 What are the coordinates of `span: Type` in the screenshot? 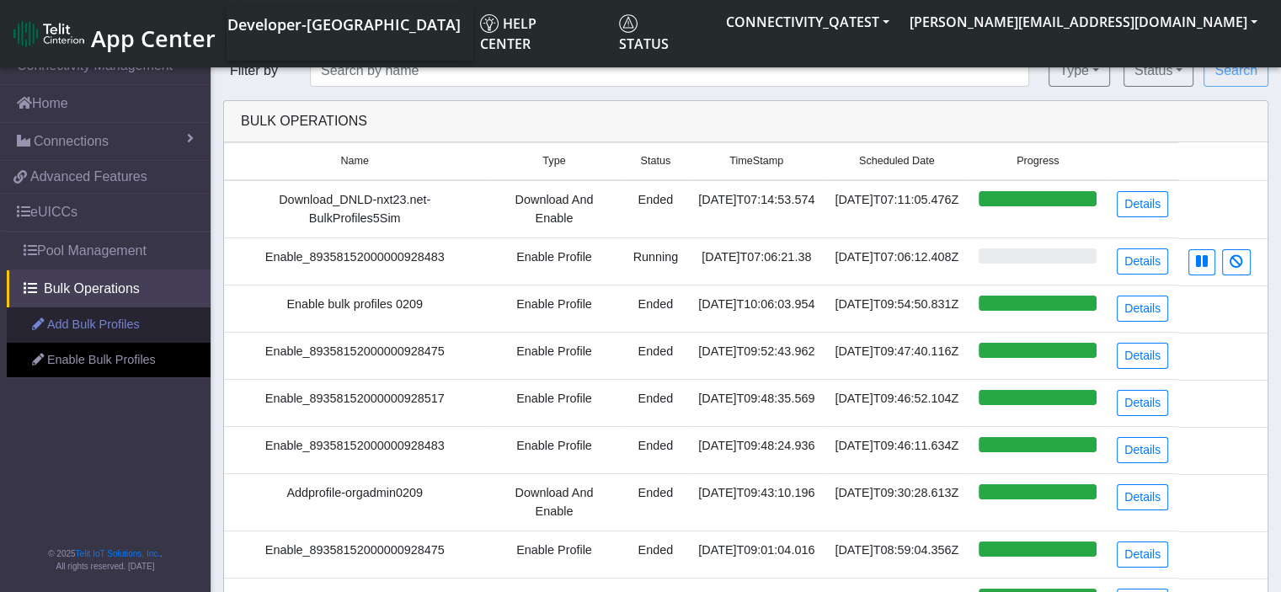 It's located at (553, 161).